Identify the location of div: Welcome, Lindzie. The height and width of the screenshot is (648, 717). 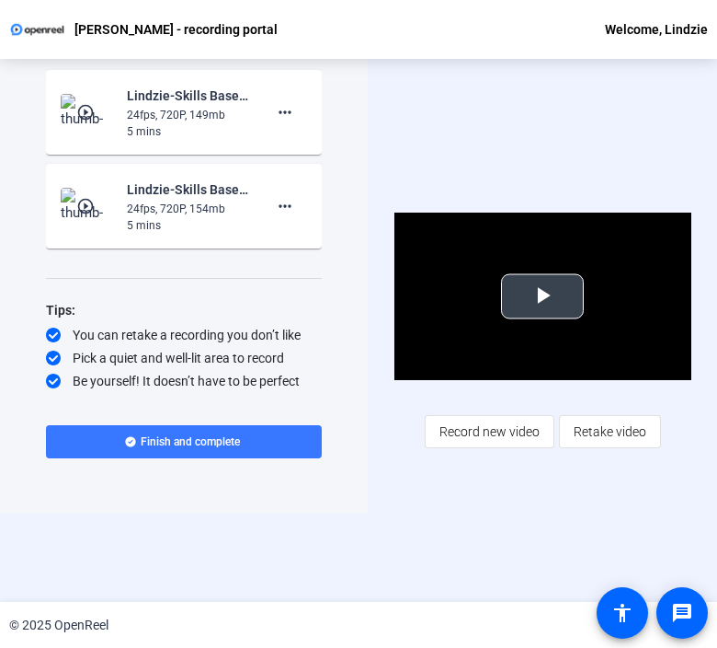
(657, 29).